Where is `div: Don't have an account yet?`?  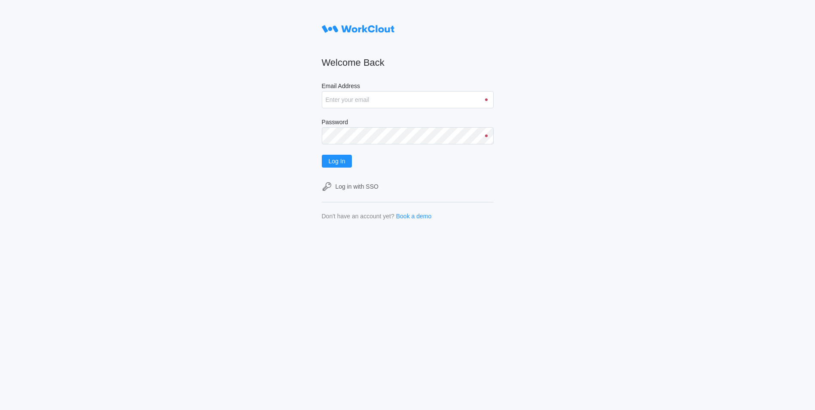
div: Don't have an account yet? is located at coordinates (358, 216).